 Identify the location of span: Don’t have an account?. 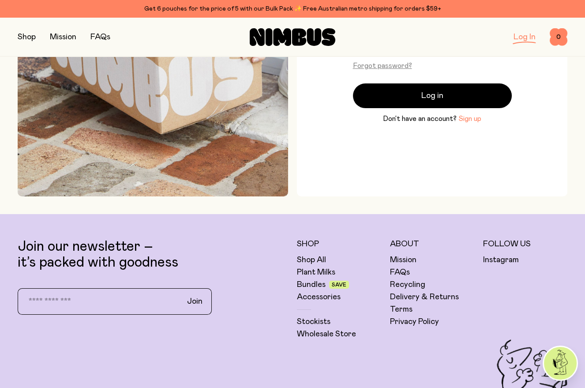
(419, 119).